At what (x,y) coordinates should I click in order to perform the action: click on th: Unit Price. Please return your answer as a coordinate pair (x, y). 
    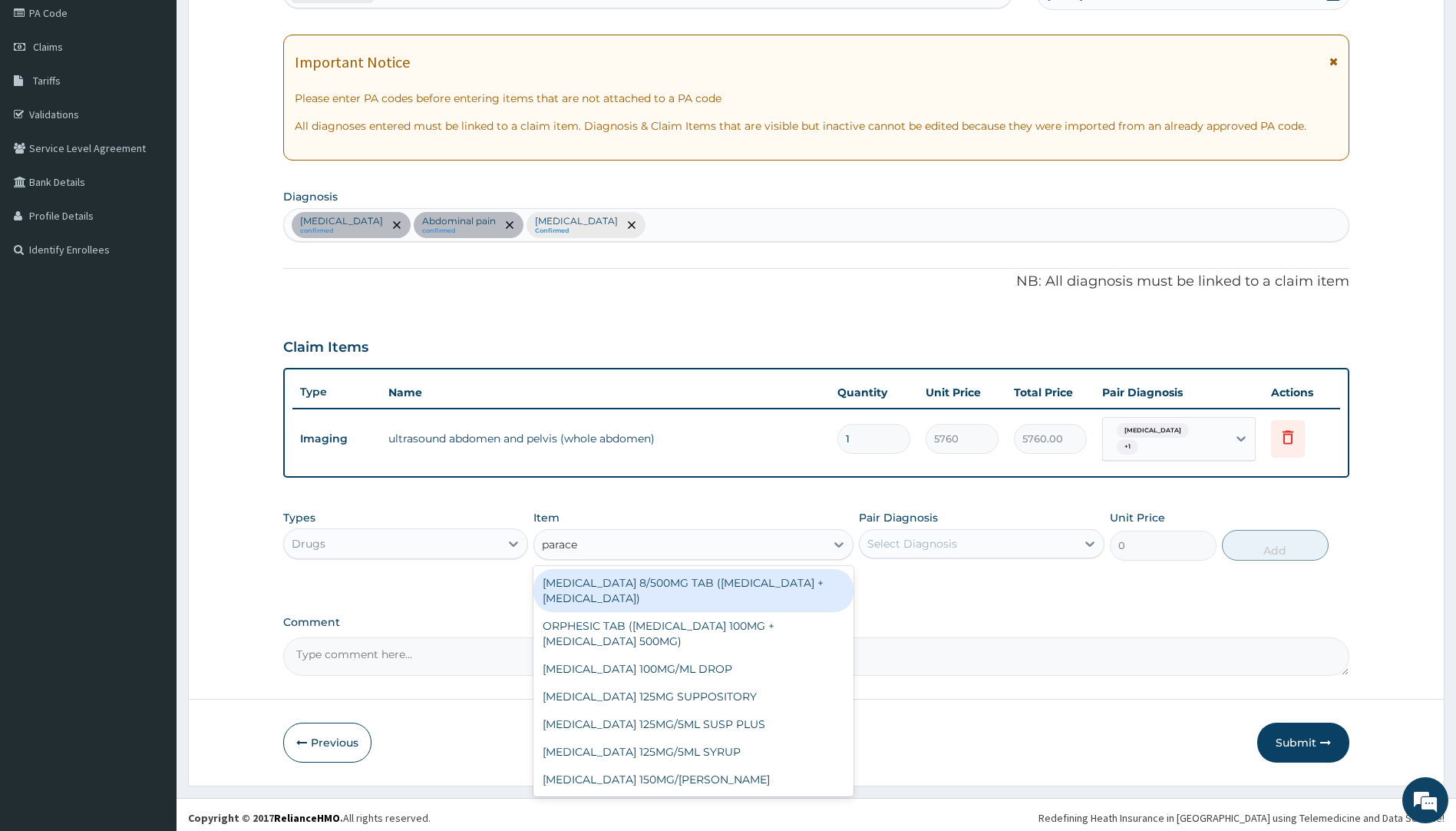
    Looking at the image, I should click on (962, 392).